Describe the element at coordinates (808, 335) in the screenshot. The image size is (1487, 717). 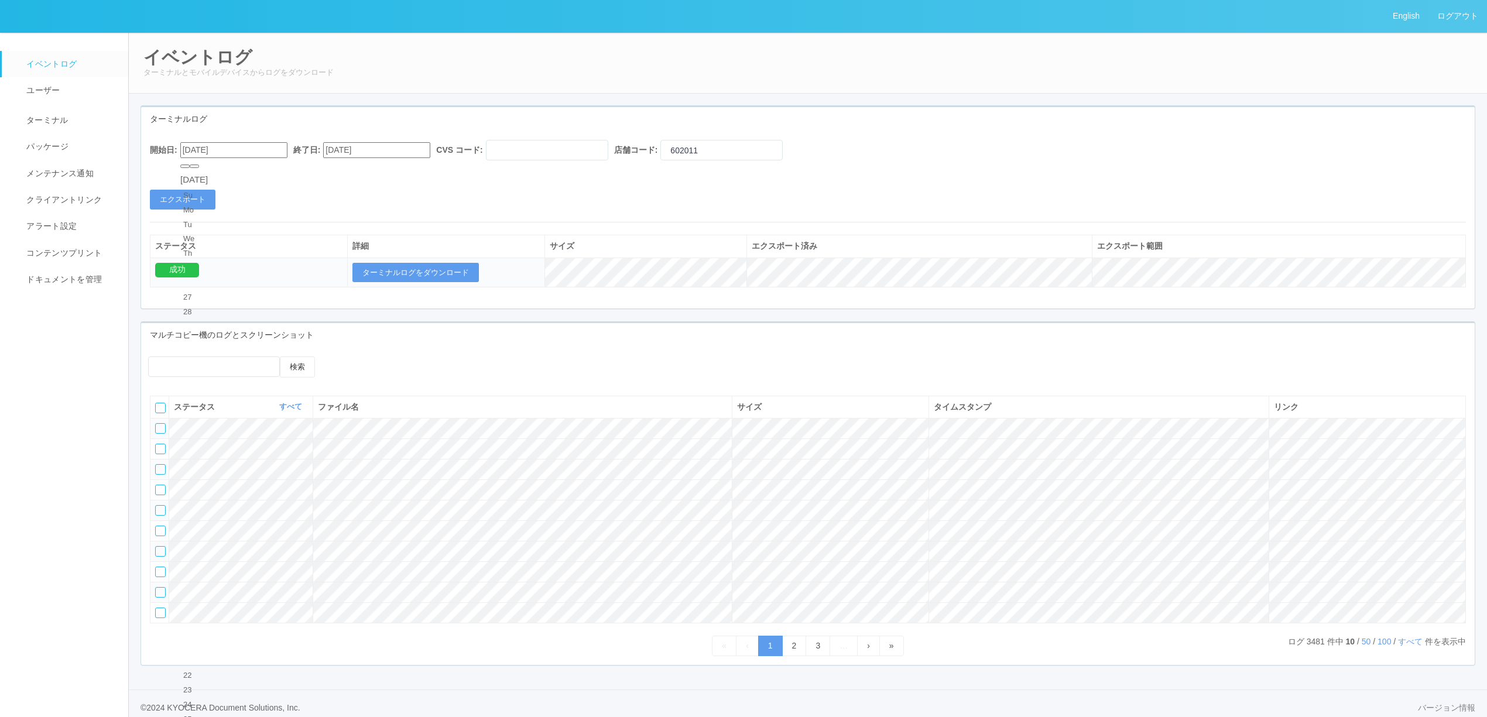
I see `div: マルチコピー機のログとスクリーンショット` at that location.